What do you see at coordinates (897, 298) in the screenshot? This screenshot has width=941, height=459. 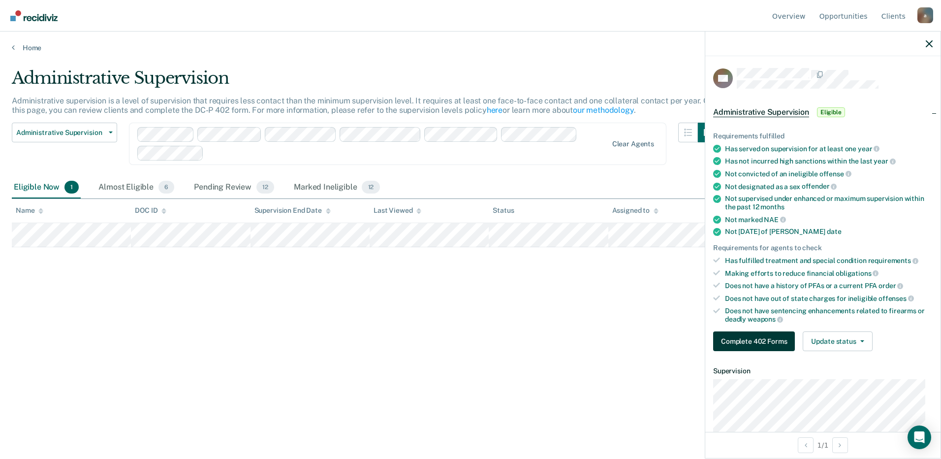 I see `span: offenses` at bounding box center [897, 298].